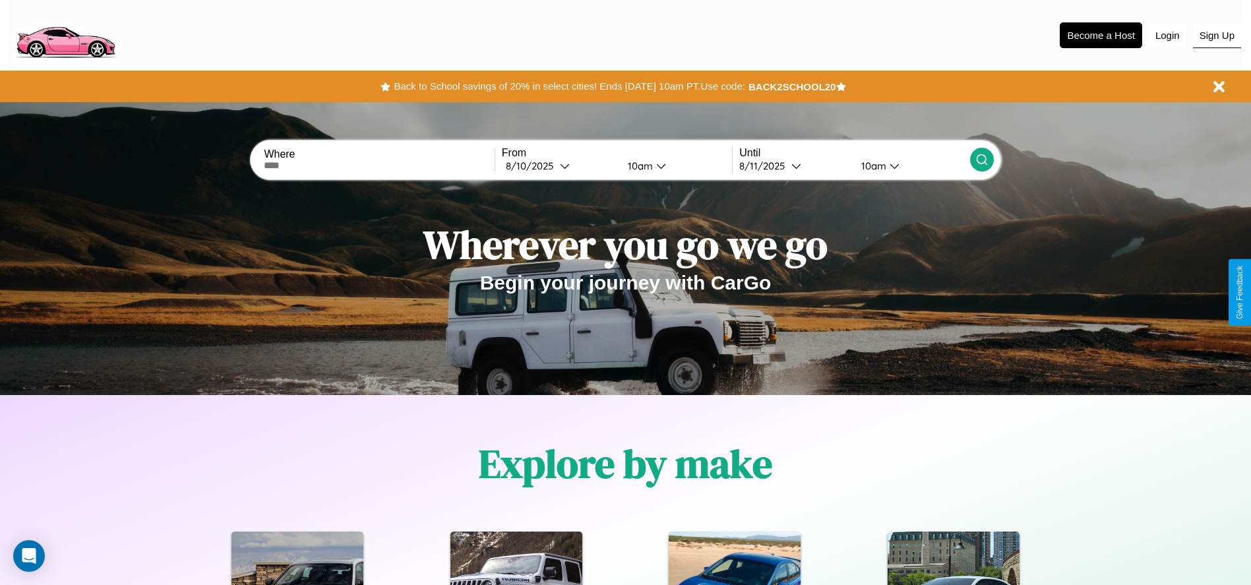  I want to click on div: Open Intercom Messenger, so click(29, 556).